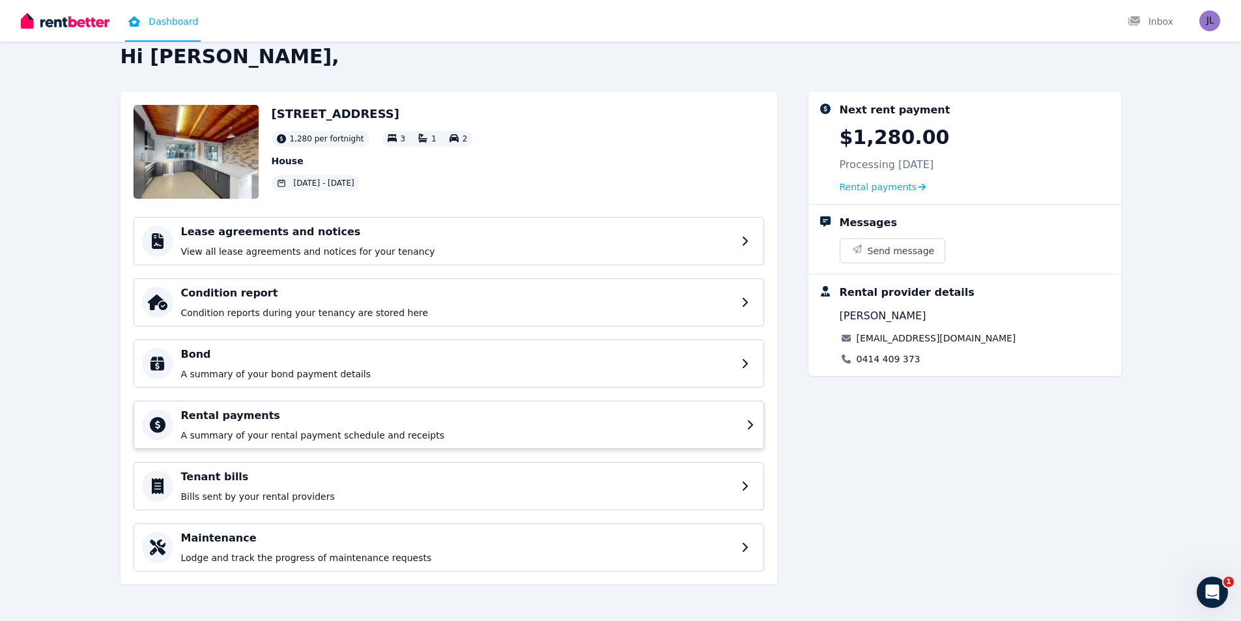 This screenshot has height=621, width=1241. Describe the element at coordinates (460, 435) in the screenshot. I see `p: A summary of your rental payment schedule and receipts` at that location.